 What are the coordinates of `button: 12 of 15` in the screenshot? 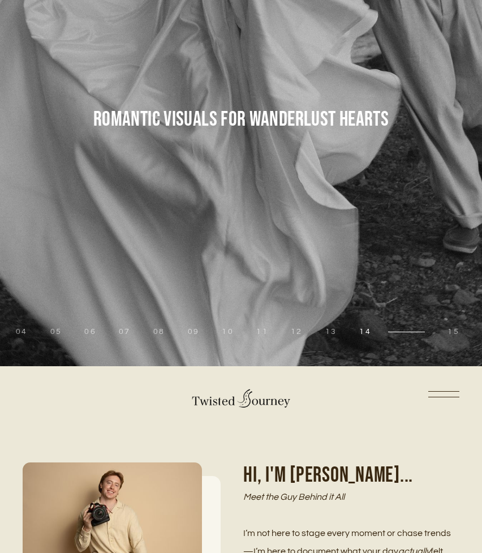 It's located at (296, 332).